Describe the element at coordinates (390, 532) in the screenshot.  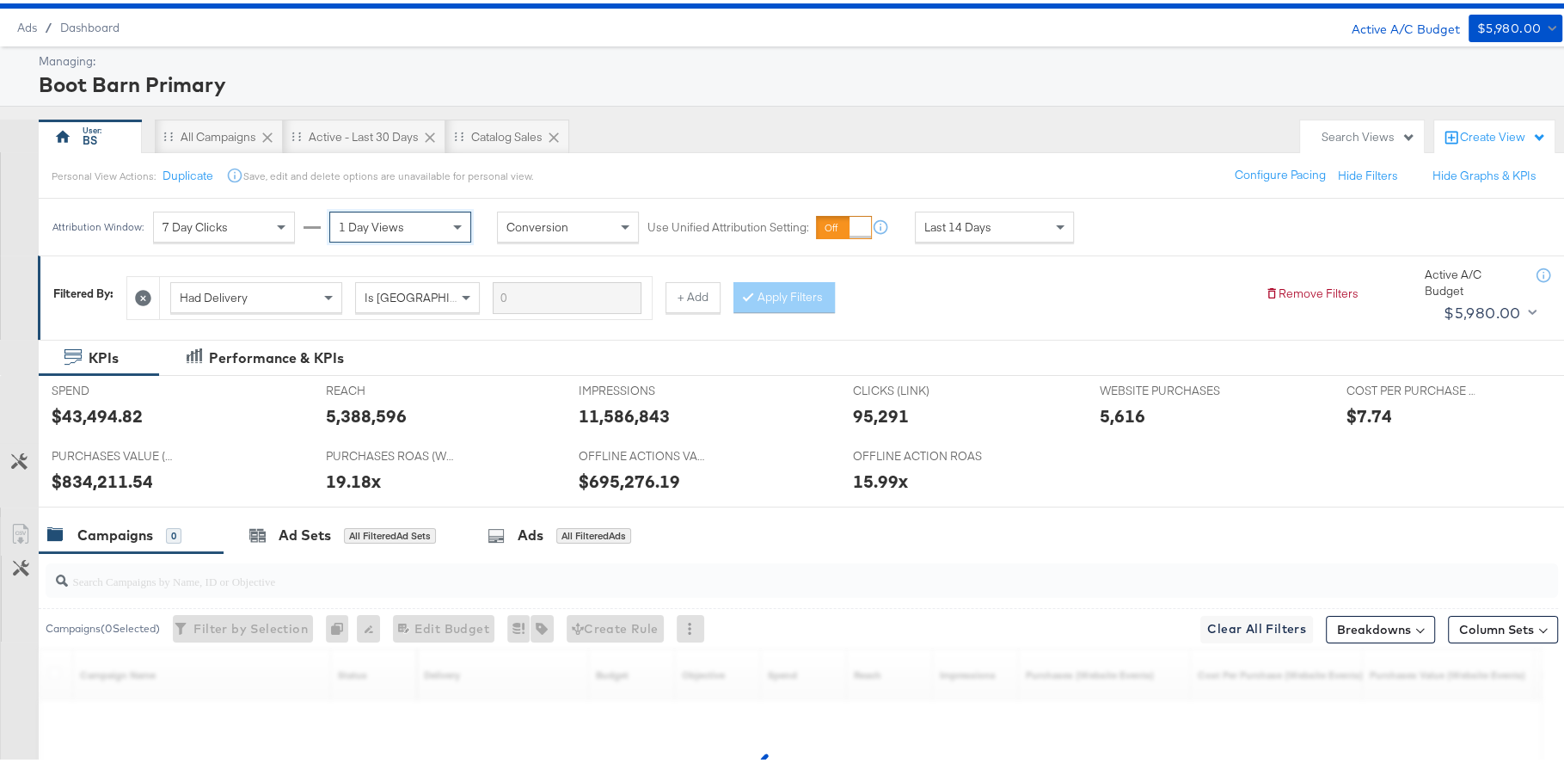
I see `div: All Filtered Ad Sets` at that location.